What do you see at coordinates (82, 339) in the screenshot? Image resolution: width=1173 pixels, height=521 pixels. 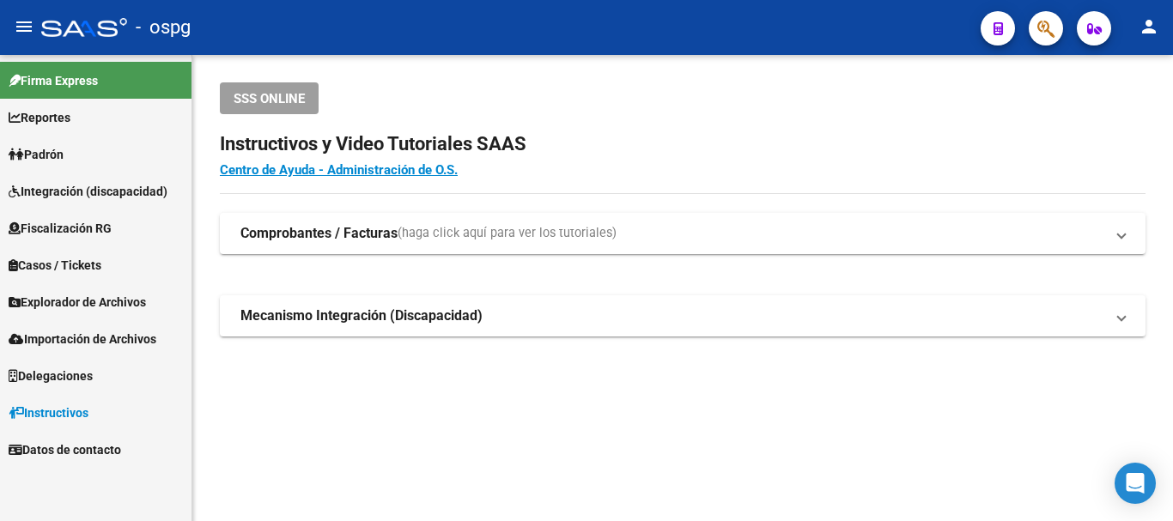 I see `span: Importación de Archivos` at bounding box center [82, 339].